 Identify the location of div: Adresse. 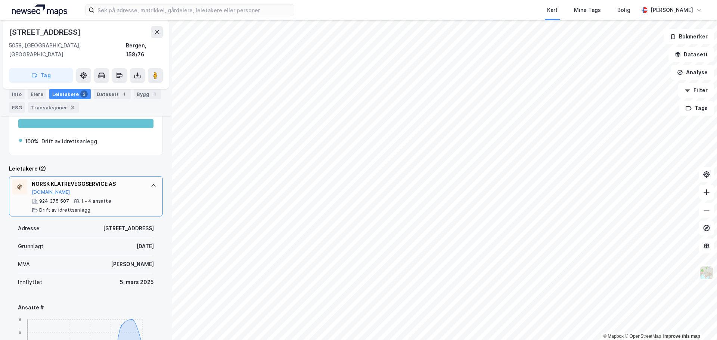
(29, 229).